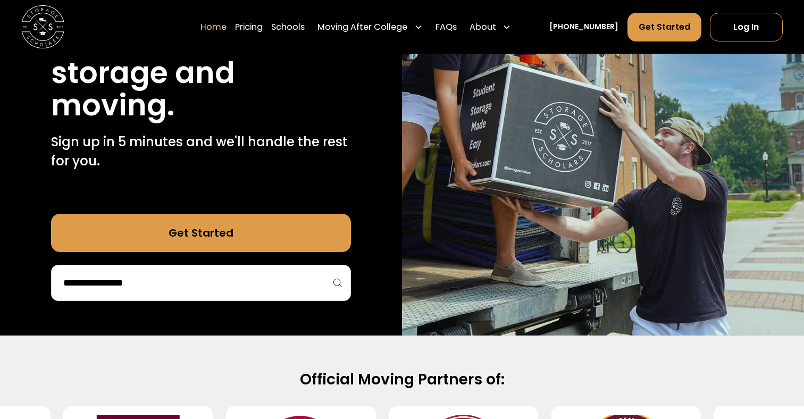  What do you see at coordinates (201, 152) in the screenshot?
I see `p: Sign up in 5 minutes and we'll handle the rest for you.` at bounding box center [201, 152].